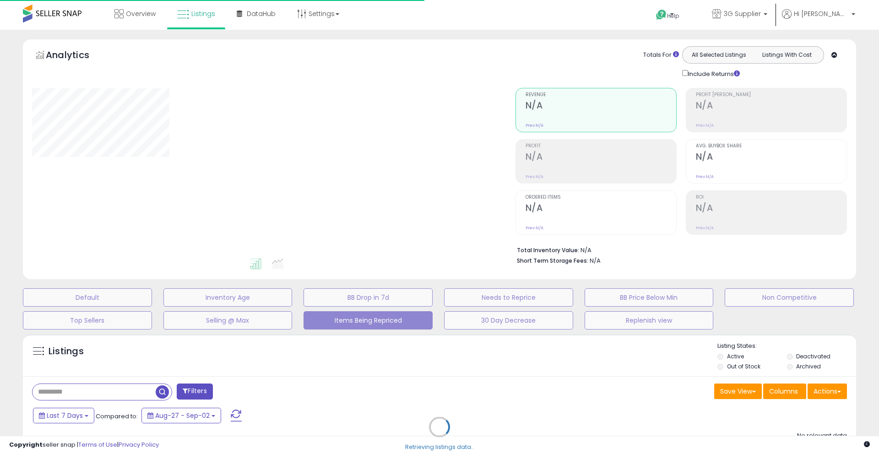 The image size is (879, 454). I want to click on div: Retrieving listings data.., so click(439, 447).